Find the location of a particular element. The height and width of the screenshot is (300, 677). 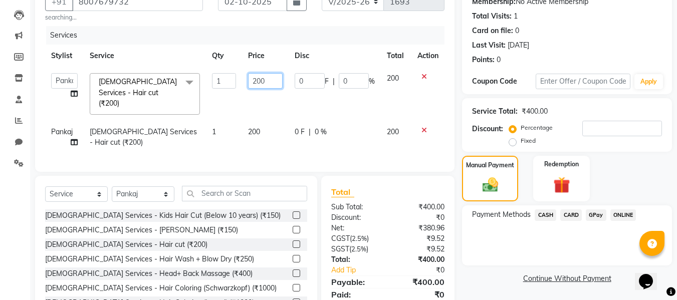

img: _gift.svg is located at coordinates (562, 185).